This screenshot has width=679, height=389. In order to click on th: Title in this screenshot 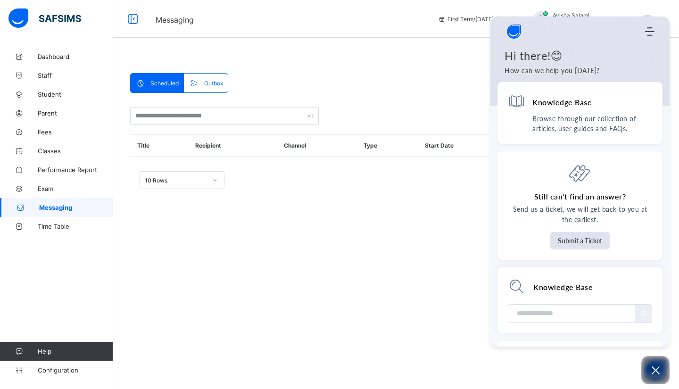, I will do `click(159, 146)`.